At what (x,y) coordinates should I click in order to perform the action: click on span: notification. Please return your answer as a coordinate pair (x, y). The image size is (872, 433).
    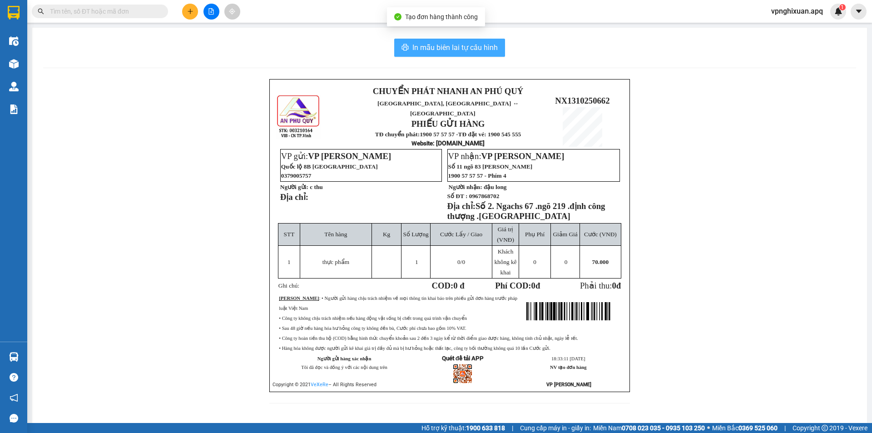
    Looking at the image, I should click on (14, 398).